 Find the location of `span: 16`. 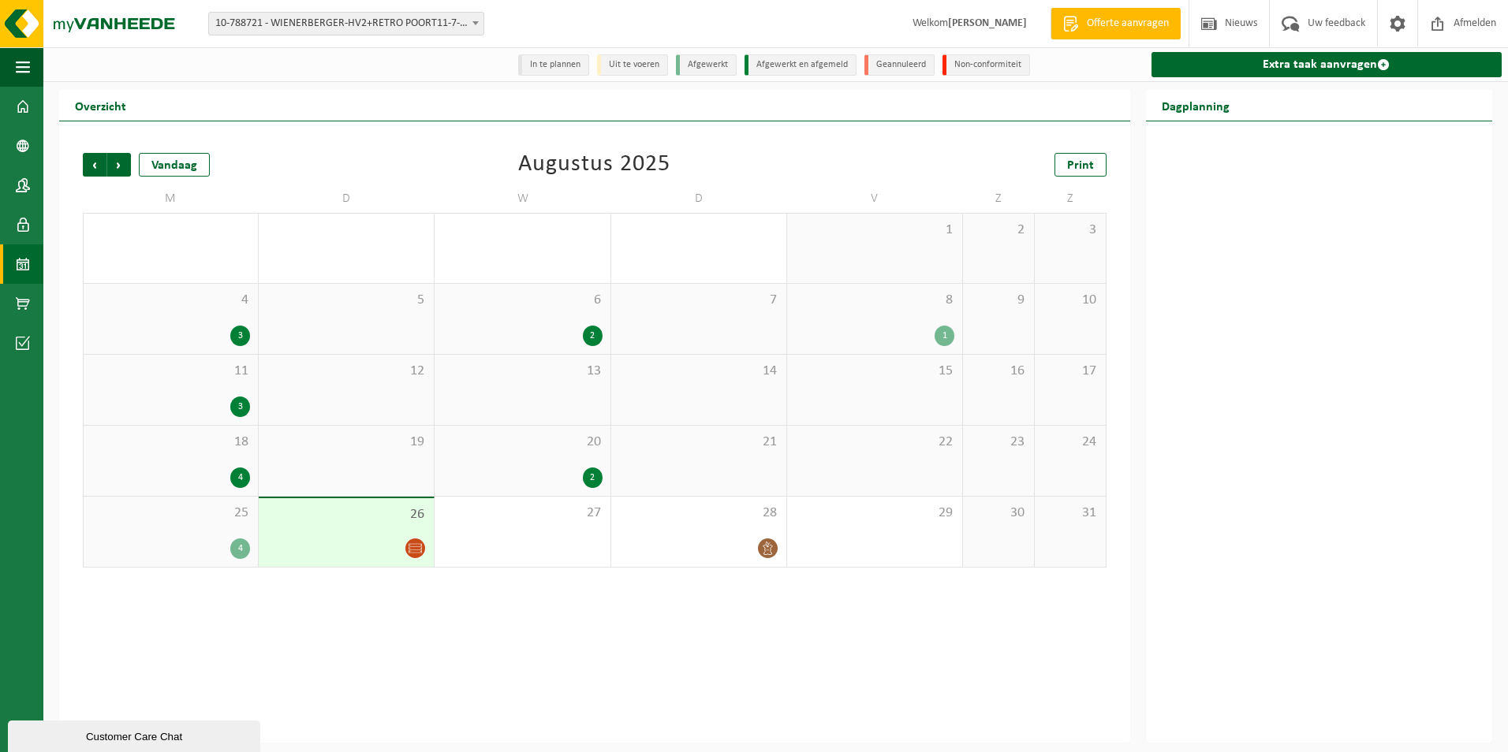

span: 16 is located at coordinates (998, 371).